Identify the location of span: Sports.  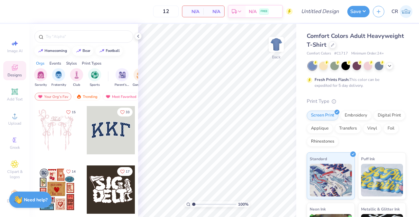
(95, 85).